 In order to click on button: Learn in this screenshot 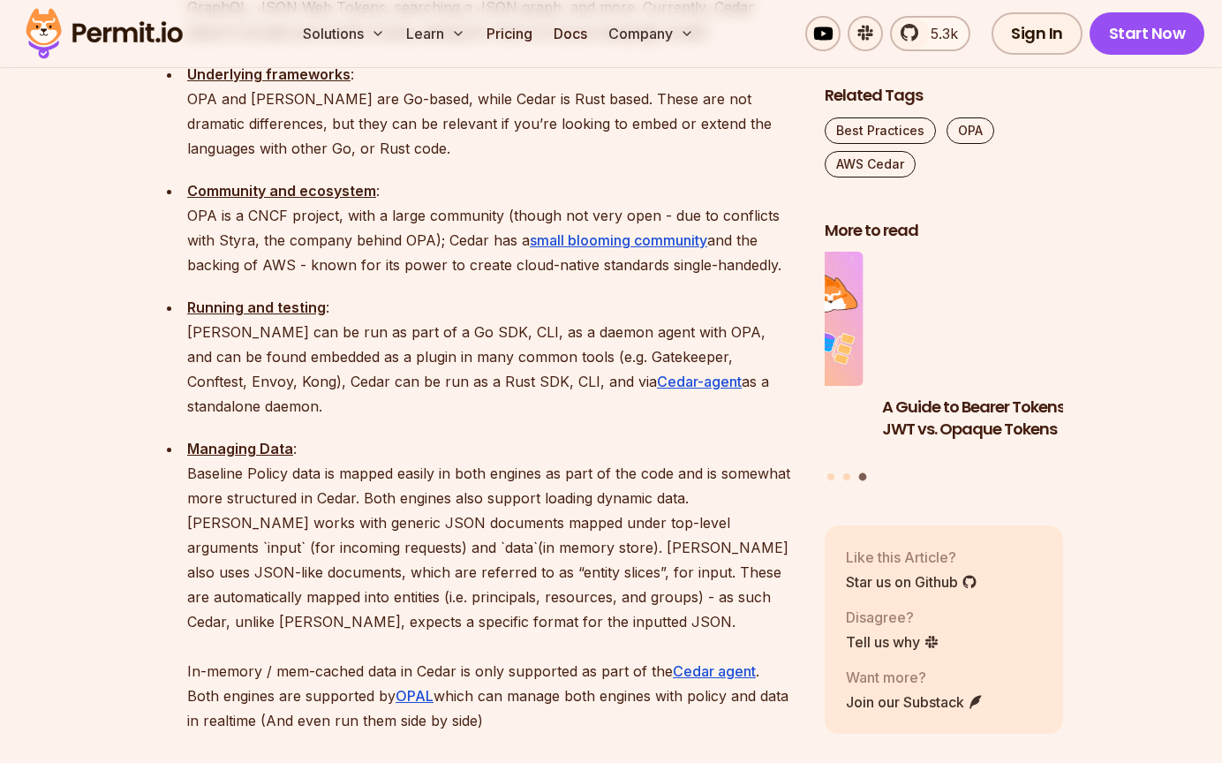, I will do `click(435, 34)`.